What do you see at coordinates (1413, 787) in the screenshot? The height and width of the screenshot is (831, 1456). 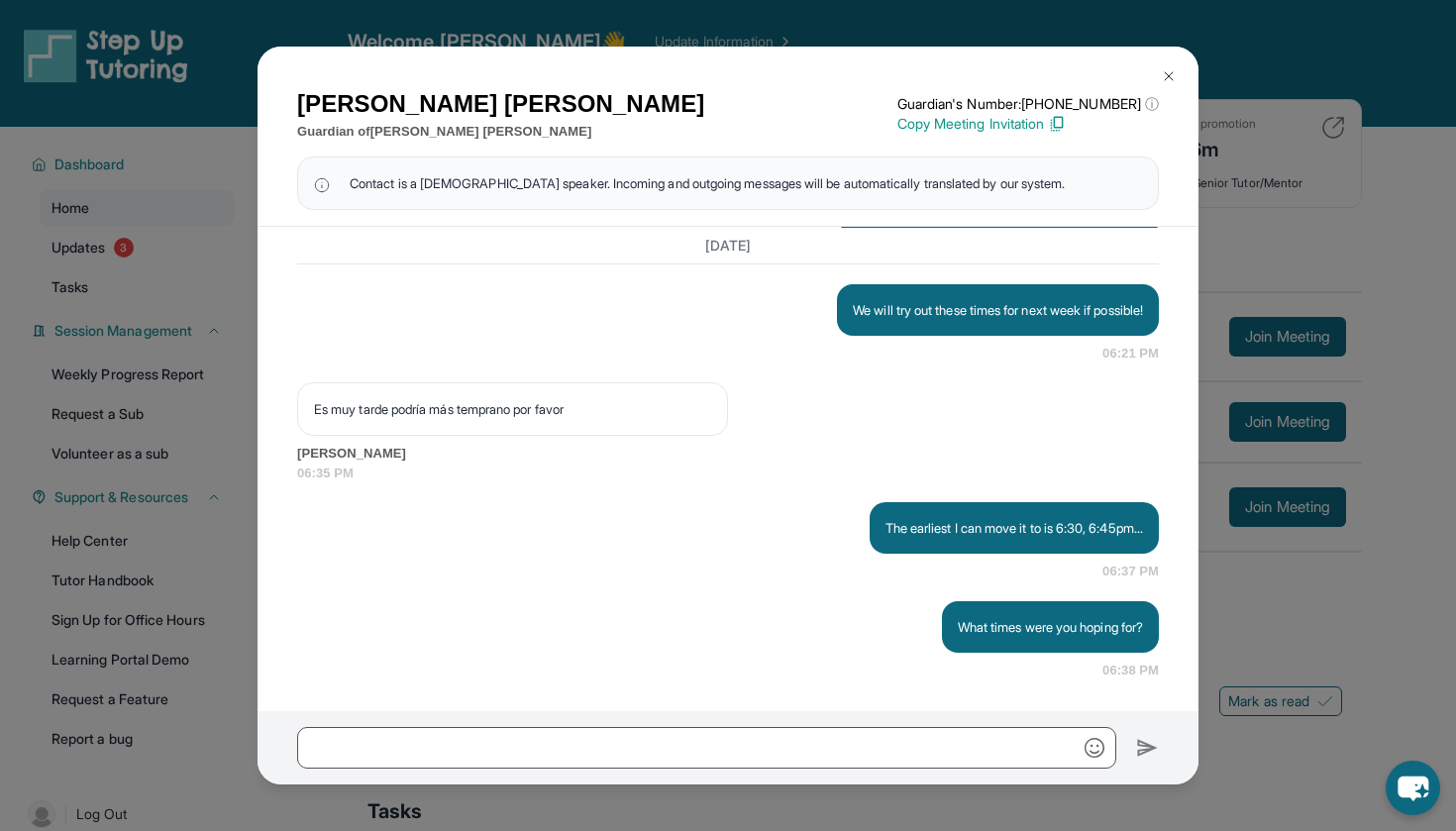 I see `button: chat-button` at bounding box center [1413, 787].